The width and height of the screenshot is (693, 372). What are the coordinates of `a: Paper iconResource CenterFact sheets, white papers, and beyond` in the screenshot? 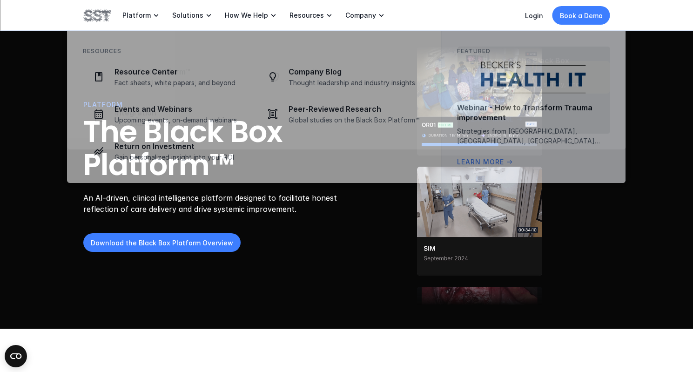 It's located at (167, 77).